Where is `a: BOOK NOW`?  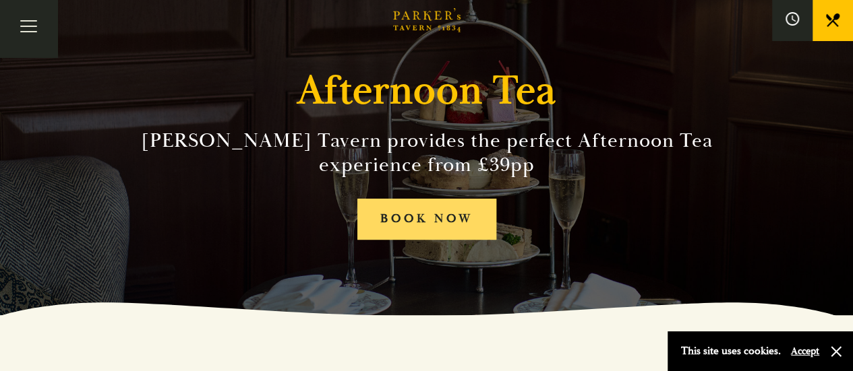 a: BOOK NOW is located at coordinates (427, 219).